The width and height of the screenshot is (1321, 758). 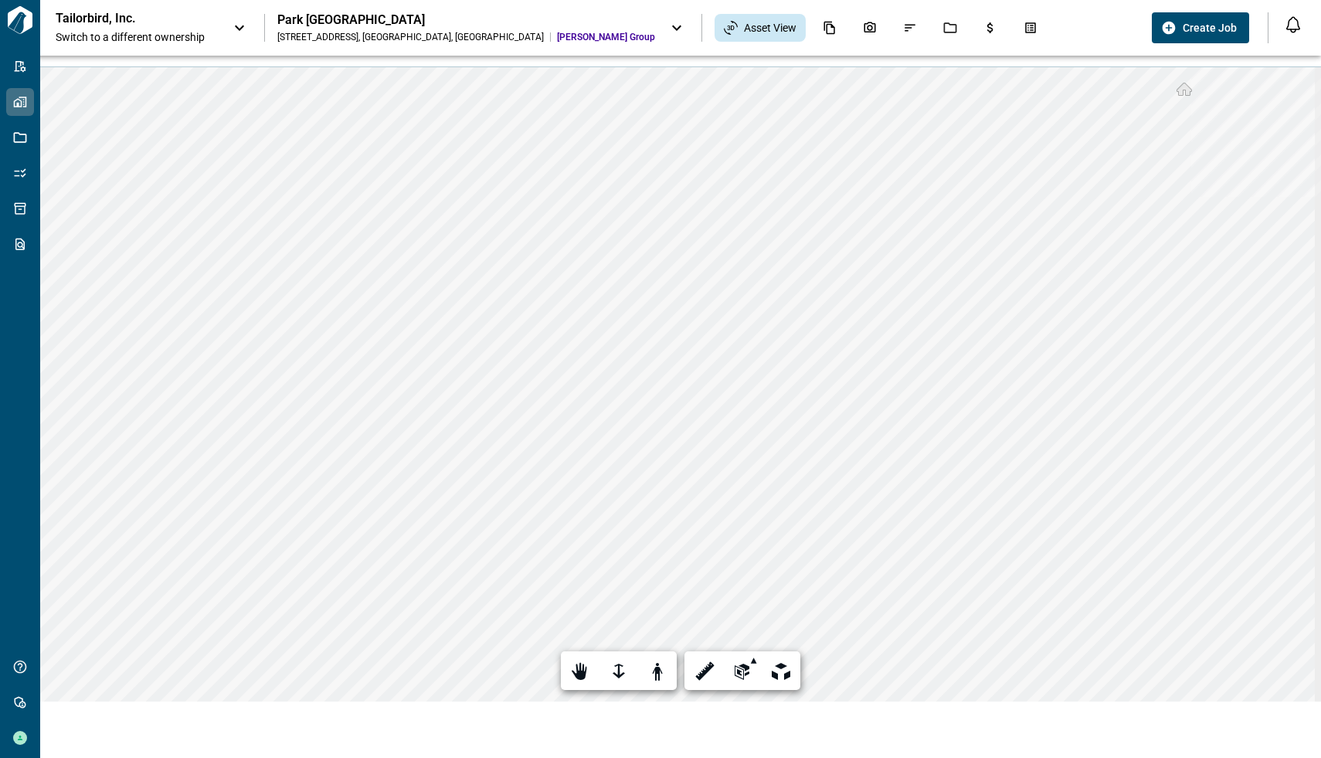 I want to click on button: Create Job, so click(x=1200, y=28).